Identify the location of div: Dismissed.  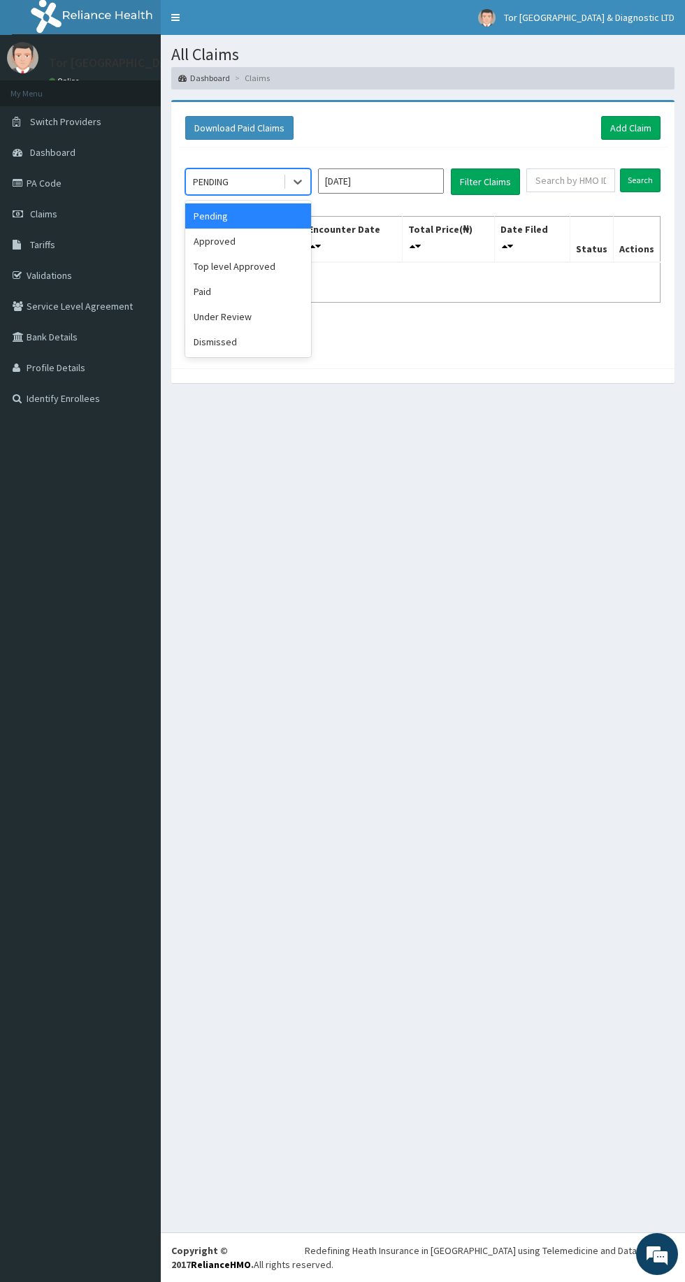
(248, 342).